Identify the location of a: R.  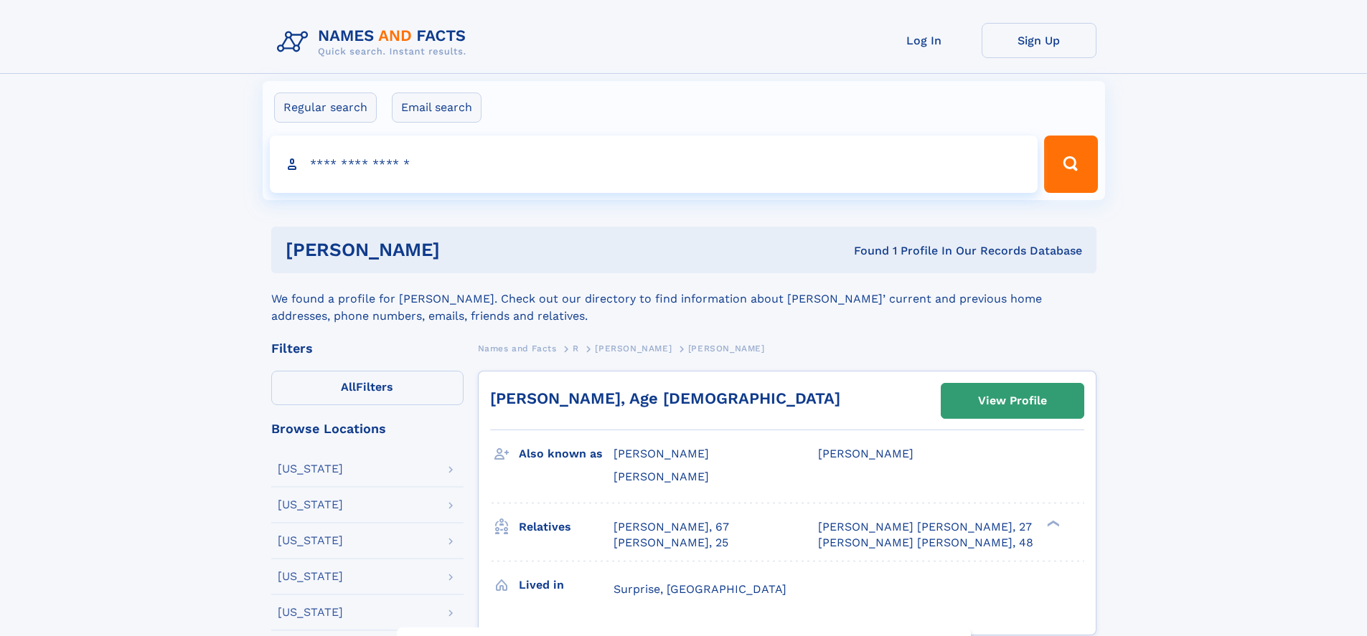
(575, 348).